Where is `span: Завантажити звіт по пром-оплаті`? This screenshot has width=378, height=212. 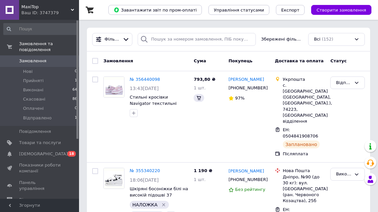
span: Завантажити звіт по пром-оплаті is located at coordinates (155, 10).